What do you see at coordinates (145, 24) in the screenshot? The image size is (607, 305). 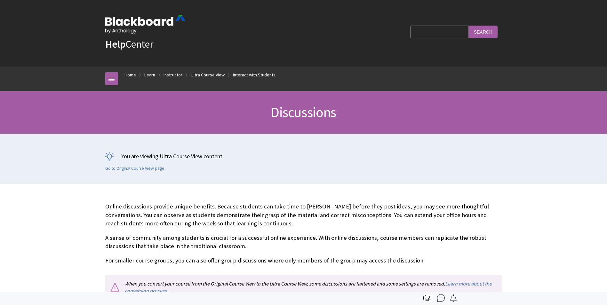 I see `img: Blackboard by Anthology` at bounding box center [145, 24].